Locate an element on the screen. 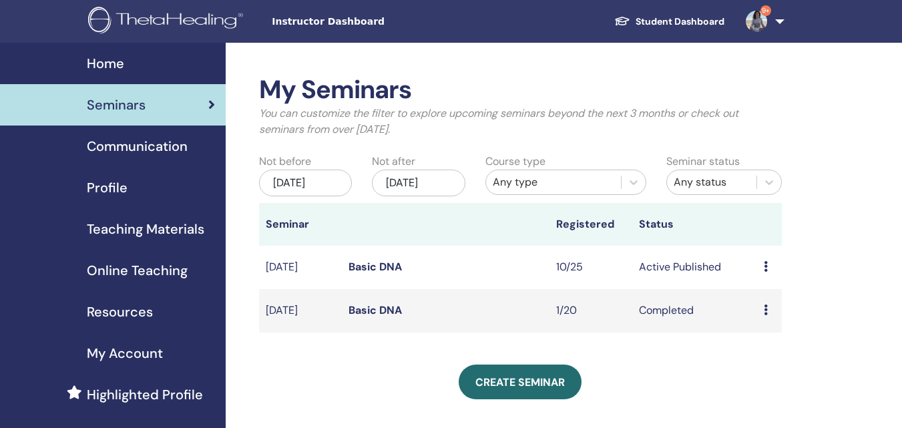  span: Teaching Materials is located at coordinates (146, 229).